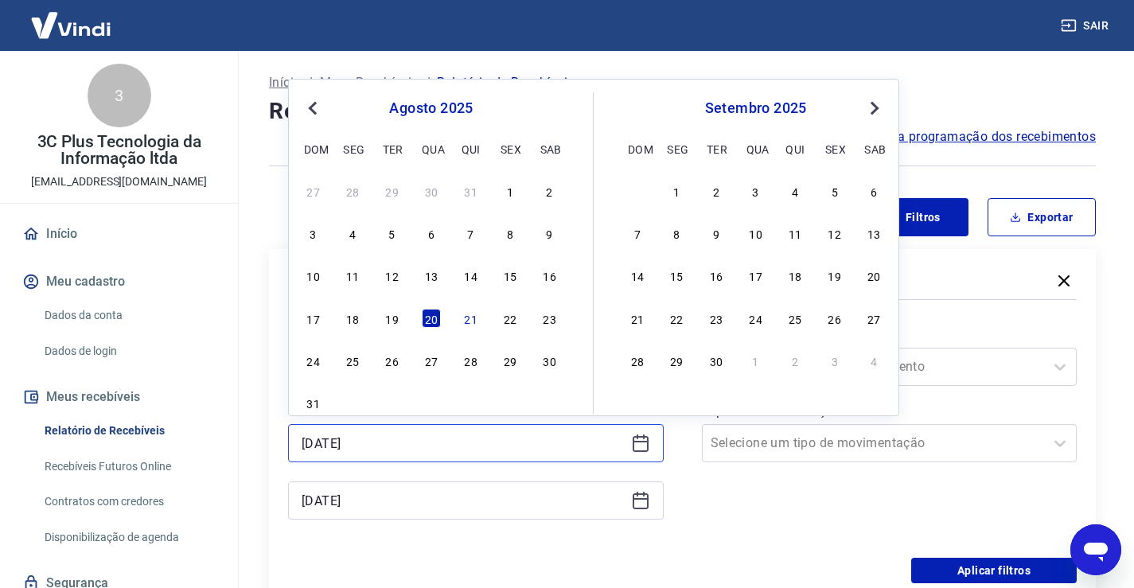  Describe the element at coordinates (994, 571) in the screenshot. I see `button: Aplicar filtros` at that location.